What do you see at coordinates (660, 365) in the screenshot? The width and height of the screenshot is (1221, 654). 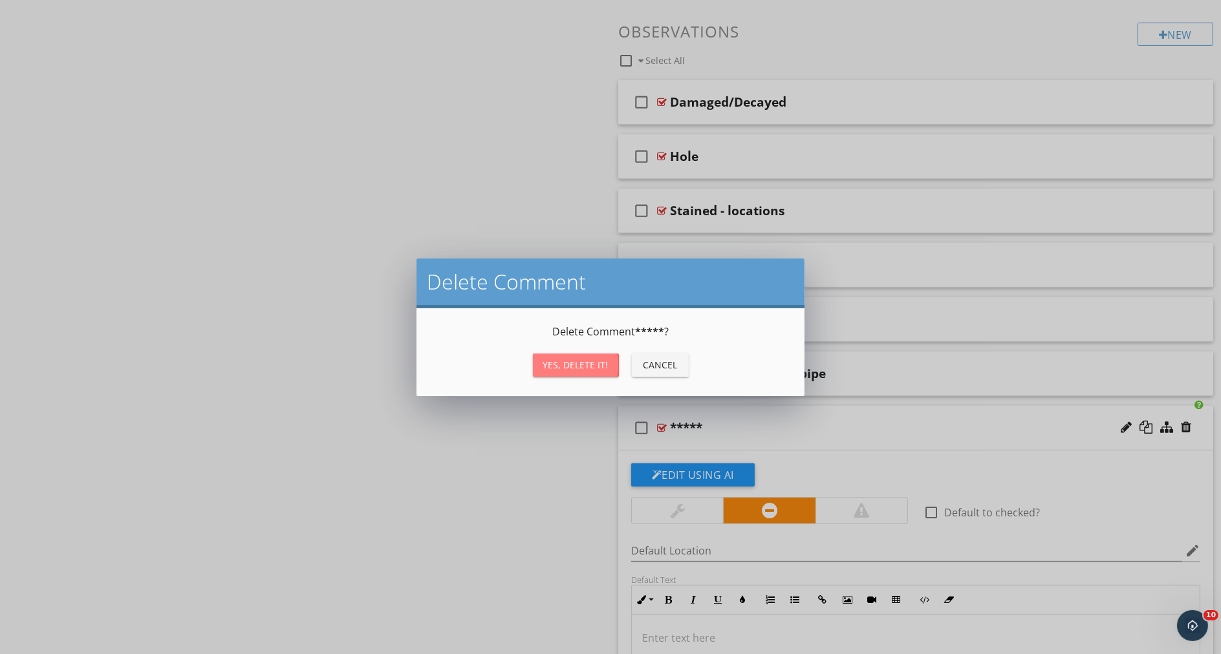 I see `button: Cancel` at bounding box center [660, 365].